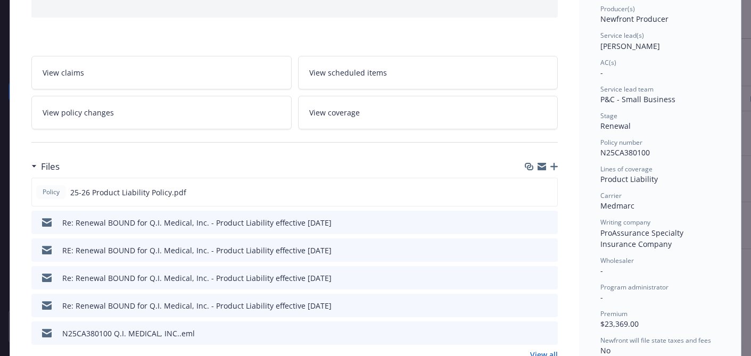 The image size is (751, 356). What do you see at coordinates (161, 72) in the screenshot?
I see `a: View claims` at bounding box center [161, 72].